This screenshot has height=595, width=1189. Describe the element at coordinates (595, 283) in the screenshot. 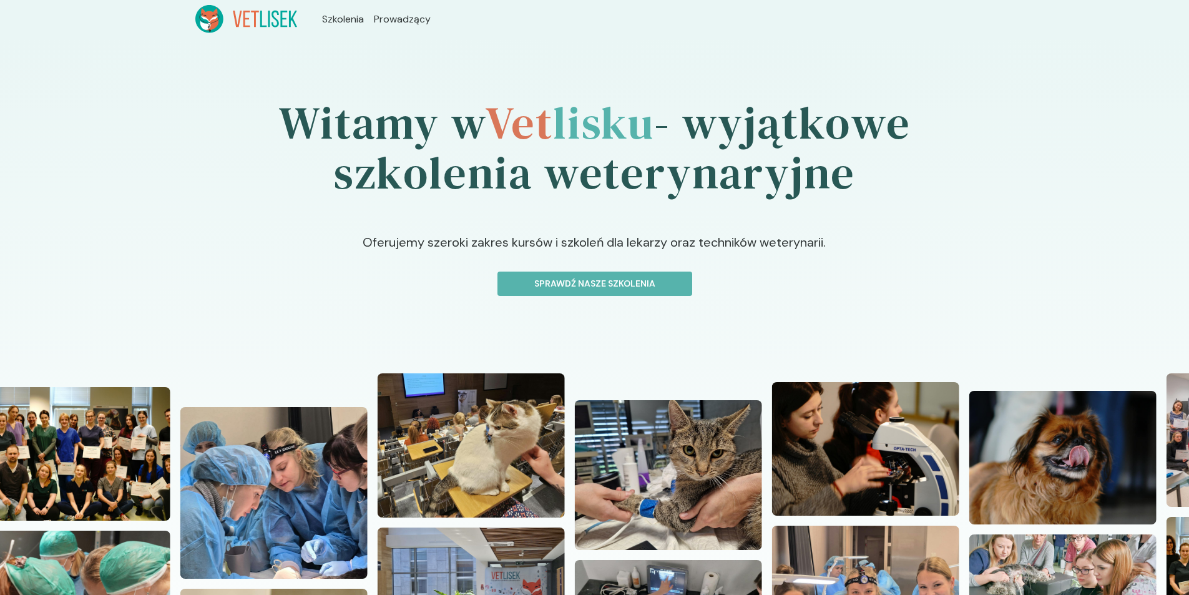

I see `p: Sprawdź nasze szkolenia` at that location.